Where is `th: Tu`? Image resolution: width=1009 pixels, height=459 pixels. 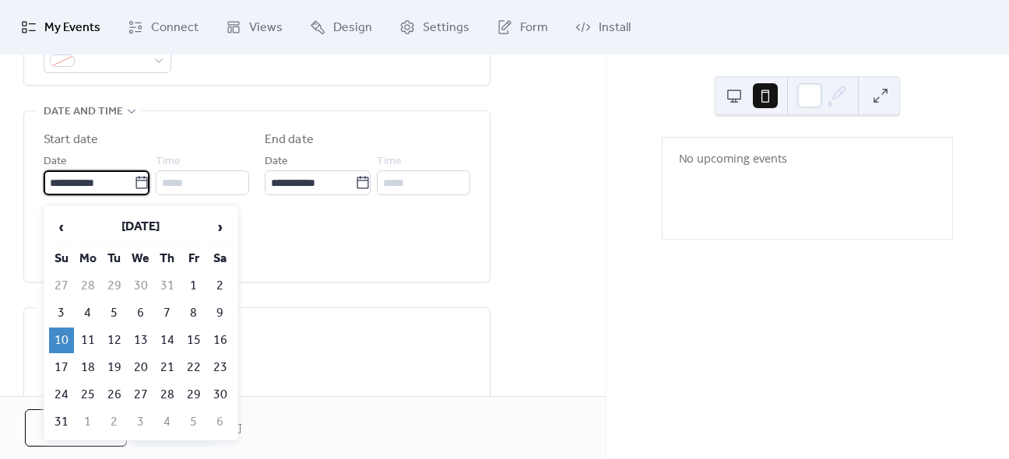 th: Tu is located at coordinates (114, 258).